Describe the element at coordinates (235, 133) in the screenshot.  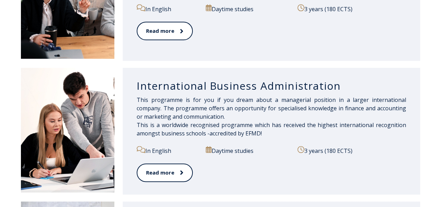
I see `a: accredited by EFMD` at that location.